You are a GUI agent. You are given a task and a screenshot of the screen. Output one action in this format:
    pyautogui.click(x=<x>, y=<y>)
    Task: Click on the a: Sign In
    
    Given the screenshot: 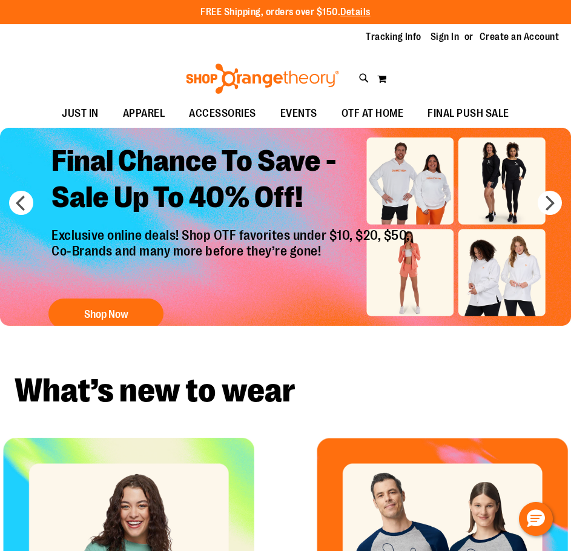 What is the action you would take?
    pyautogui.click(x=445, y=37)
    